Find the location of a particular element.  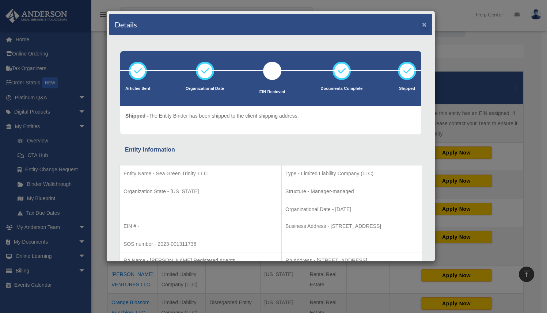

p: Articles Sent is located at coordinates (138, 89).